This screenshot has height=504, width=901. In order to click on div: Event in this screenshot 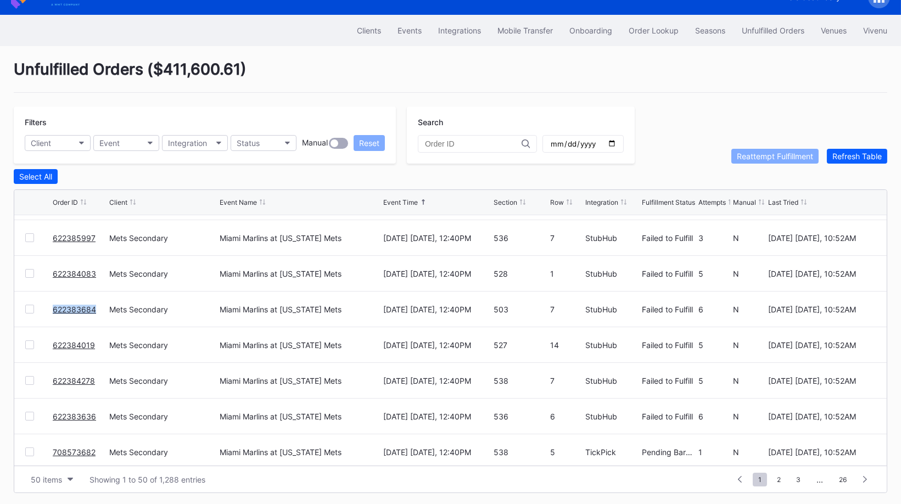, I will do `click(109, 143)`.